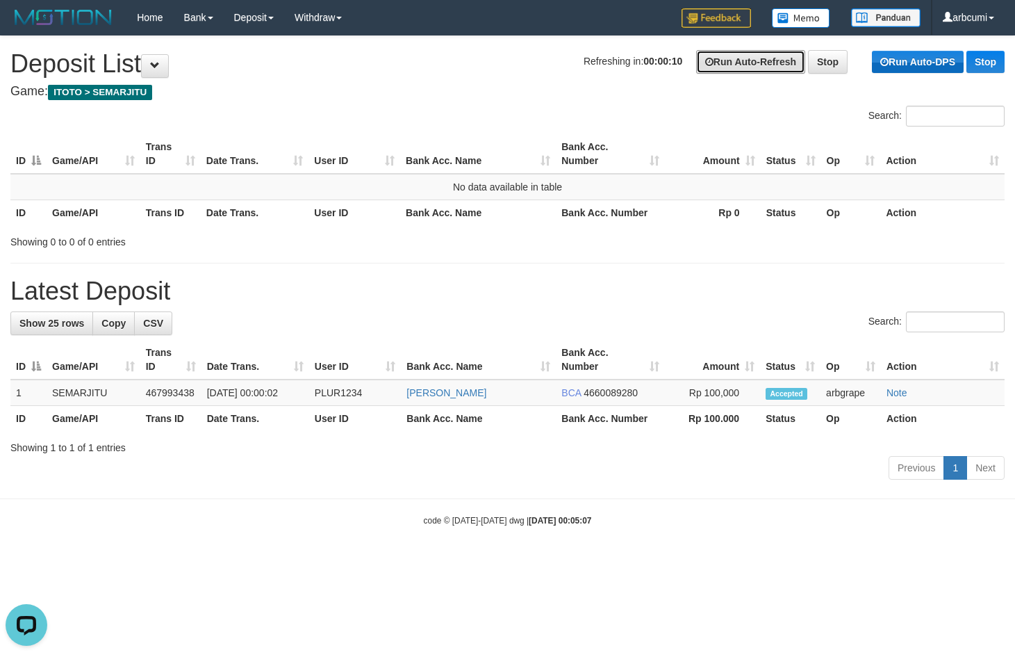 The image size is (1015, 657). Describe the element at coordinates (28, 393) in the screenshot. I see `td: 1` at that location.